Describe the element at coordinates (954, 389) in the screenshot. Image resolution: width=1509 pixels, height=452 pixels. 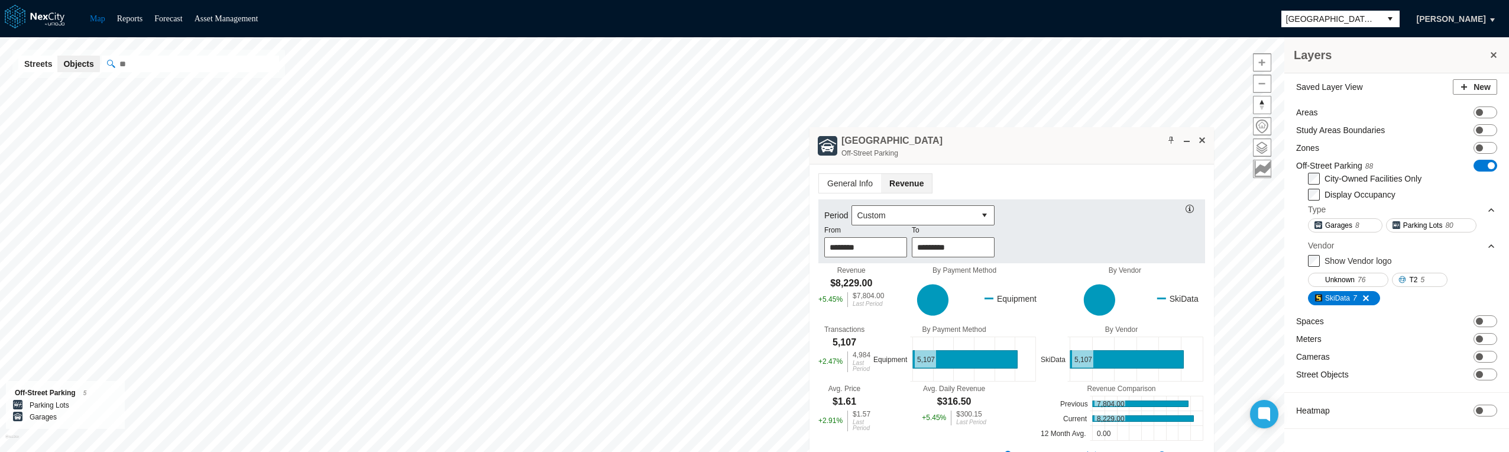
I see `div: Avg. Daily Revenue` at that location.